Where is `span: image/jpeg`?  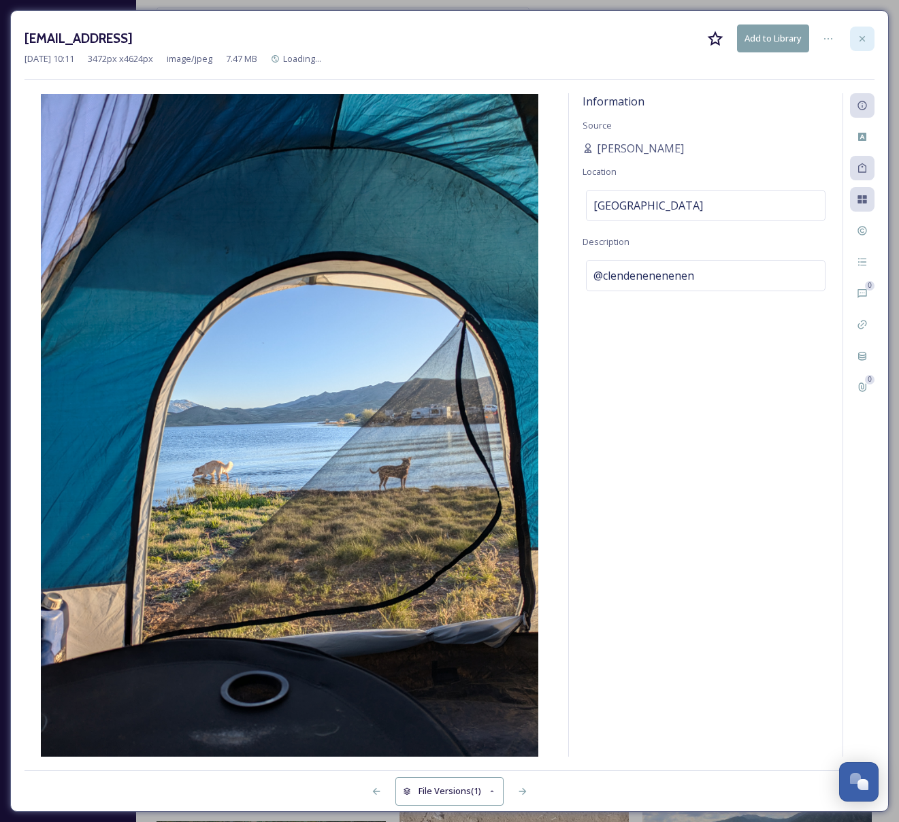 span: image/jpeg is located at coordinates (189, 59).